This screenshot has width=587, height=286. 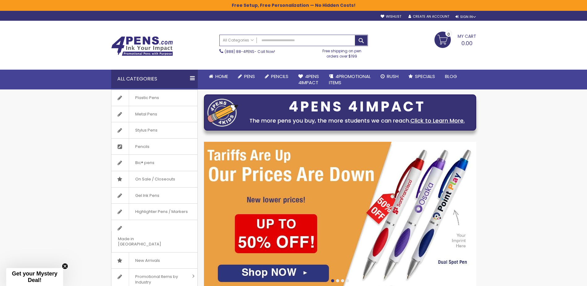 What do you see at coordinates (154, 130) in the screenshot?
I see `a: Stylus Pens` at bounding box center [154, 130].